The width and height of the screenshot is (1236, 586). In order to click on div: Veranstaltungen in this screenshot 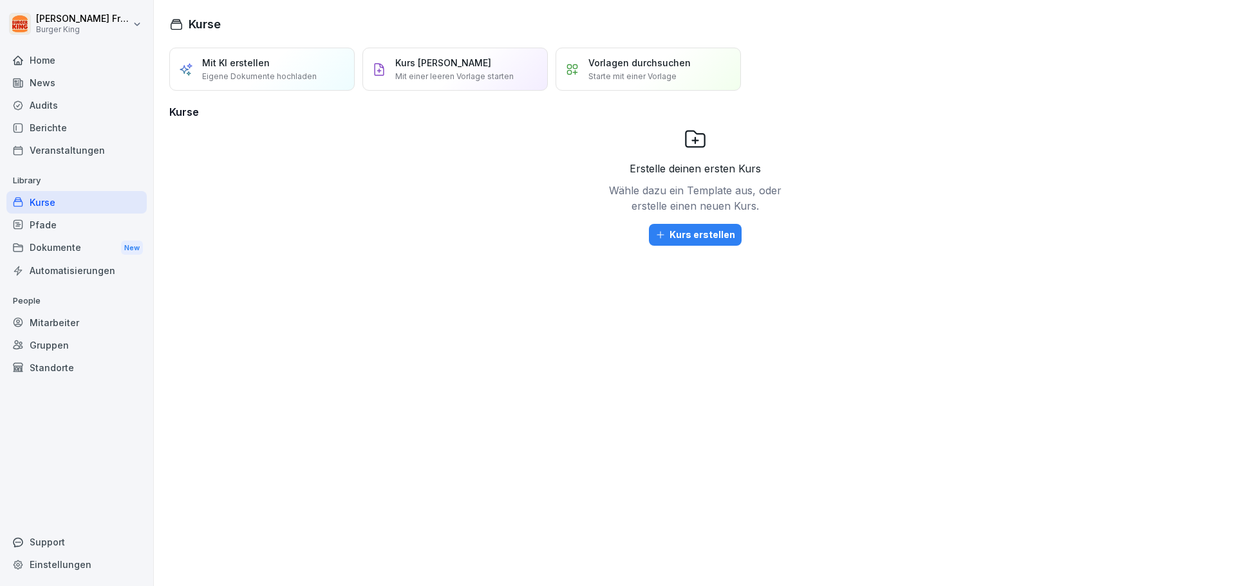, I will do `click(77, 150)`.